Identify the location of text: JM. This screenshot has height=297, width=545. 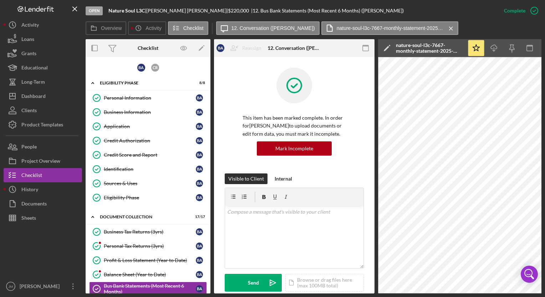
(11, 287).